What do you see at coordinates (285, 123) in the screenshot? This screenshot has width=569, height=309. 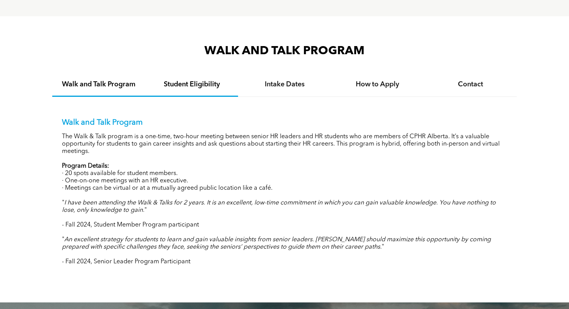 I see `p: Walk and Talk Program` at bounding box center [285, 123].